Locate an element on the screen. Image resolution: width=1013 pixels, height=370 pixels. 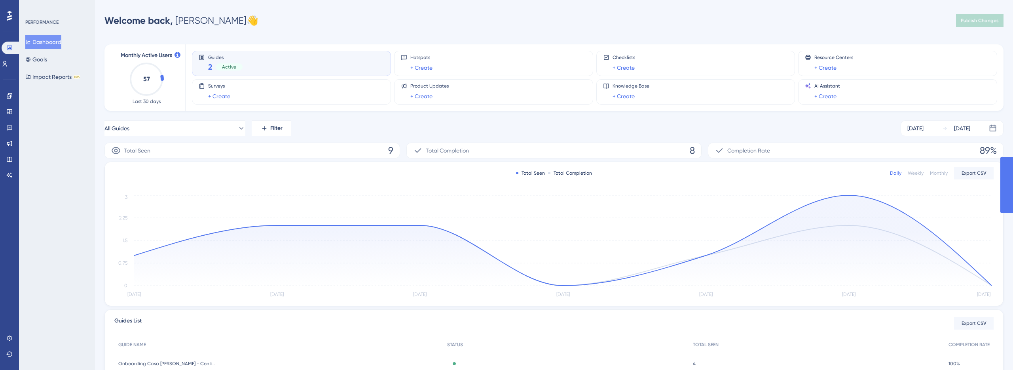
button: All Guides is located at coordinates (175, 128).